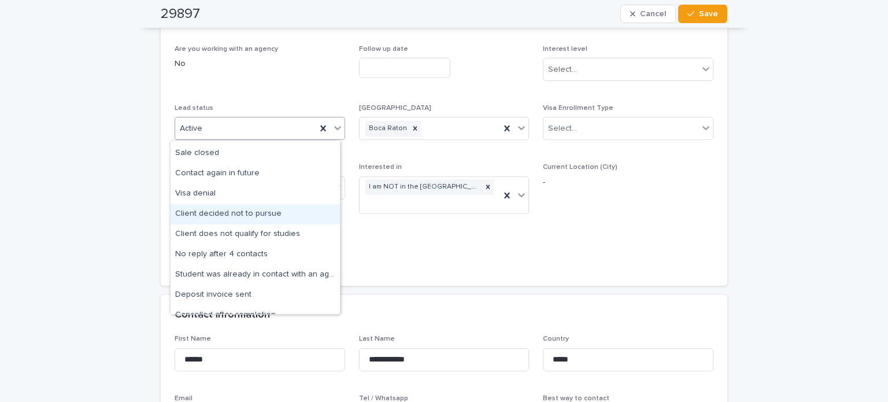  What do you see at coordinates (183, 398) in the screenshot?
I see `span: Email` at bounding box center [183, 398].